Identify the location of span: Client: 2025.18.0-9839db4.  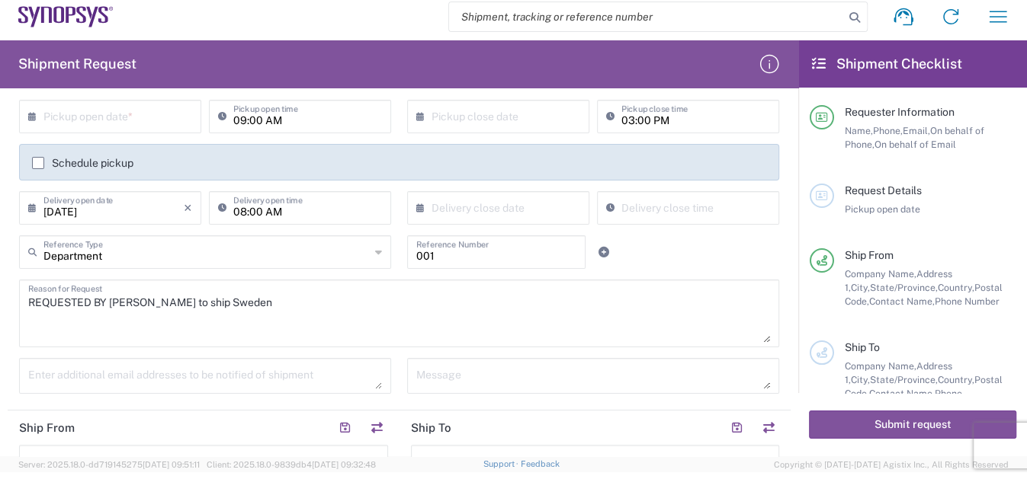
(291, 465).